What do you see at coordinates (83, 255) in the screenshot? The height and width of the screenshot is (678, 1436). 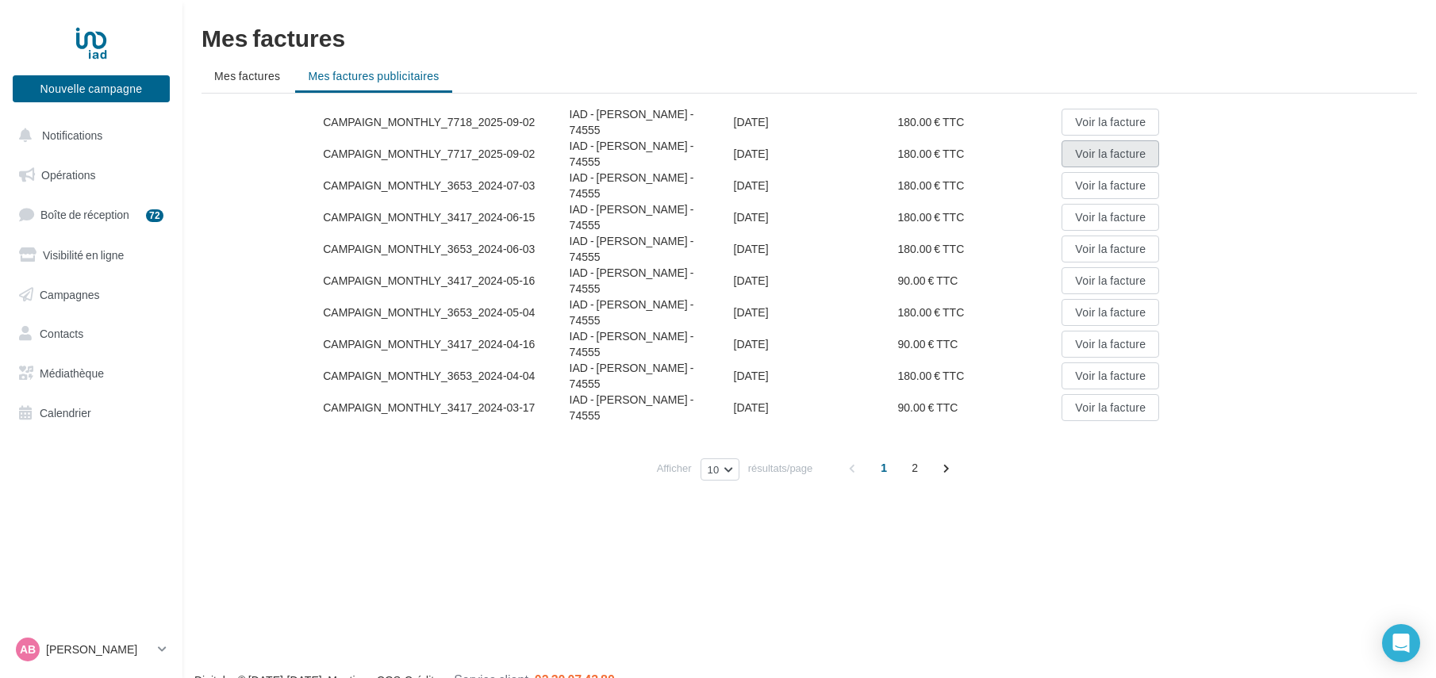 I see `span: Visibilité en ligne` at bounding box center [83, 255].